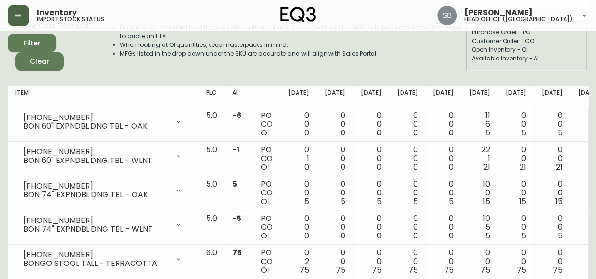  Describe the element at coordinates (96, 161) in the screenshot. I see `div: BON 60" EXPNDBL DNG TBL - WLNT` at that location.